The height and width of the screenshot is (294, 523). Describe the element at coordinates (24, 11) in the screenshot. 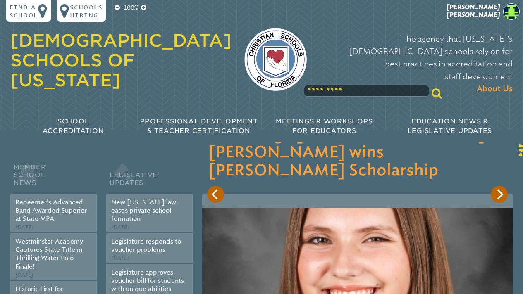

I see `p: Find a school` at that location.